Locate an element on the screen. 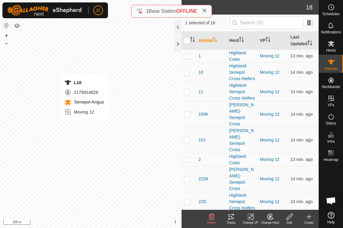  span: Status is located at coordinates (331, 124).